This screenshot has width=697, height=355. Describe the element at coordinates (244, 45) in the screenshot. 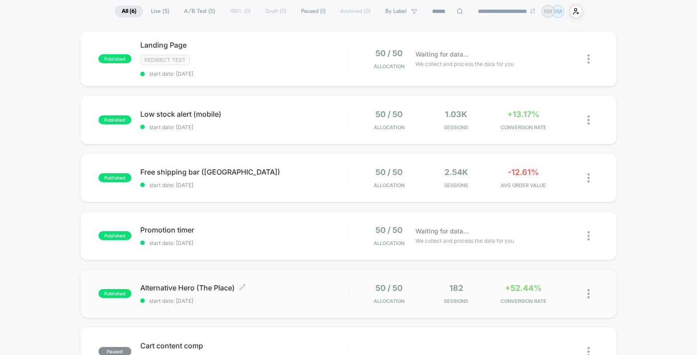

I see `span: Landing Page` at that location.